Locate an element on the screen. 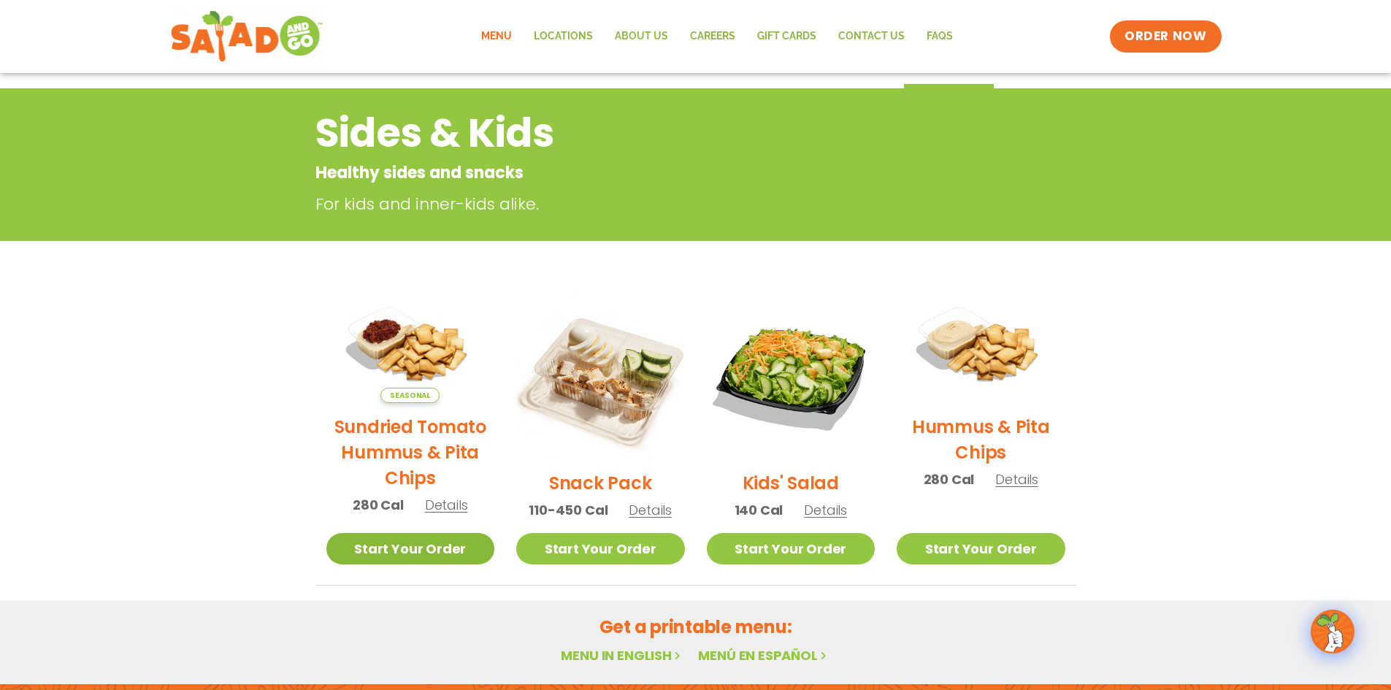  h2: Kids' Salad is located at coordinates (791, 483).